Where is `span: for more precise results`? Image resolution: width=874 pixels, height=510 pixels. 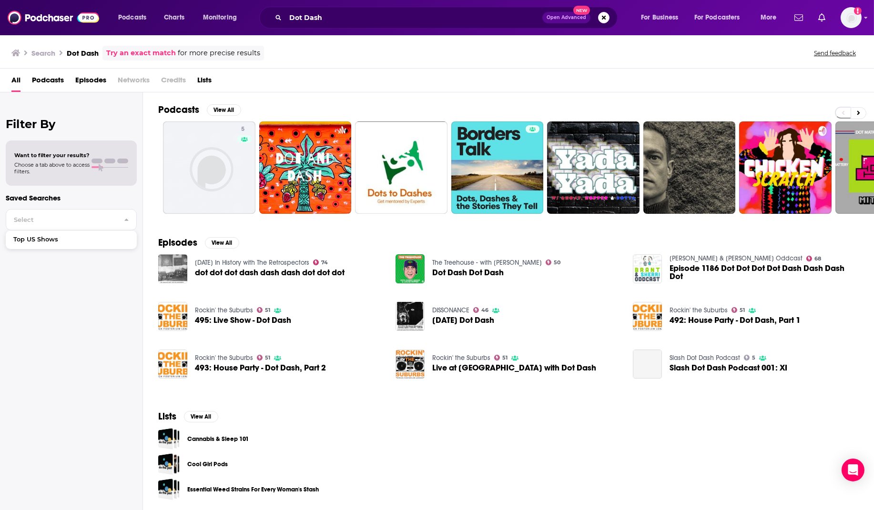
span: for more precise results is located at coordinates (219, 53).